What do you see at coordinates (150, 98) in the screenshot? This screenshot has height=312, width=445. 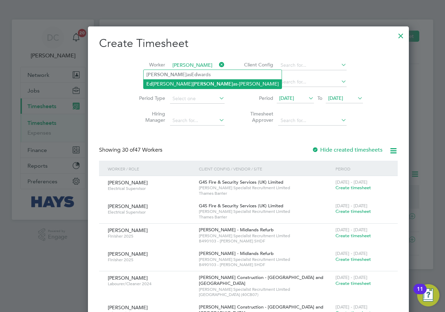 I see `label: Period Type` at bounding box center [150, 98].